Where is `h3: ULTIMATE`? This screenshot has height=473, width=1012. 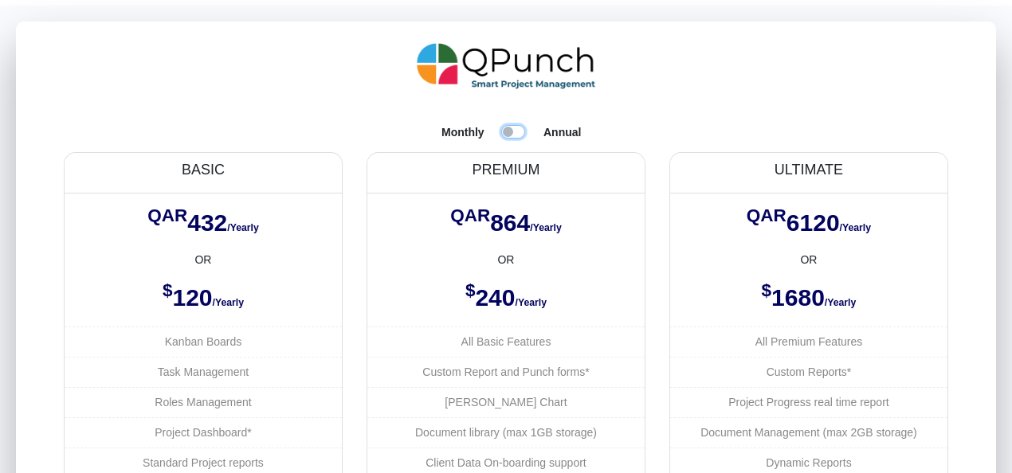 h3: ULTIMATE is located at coordinates (808, 171).